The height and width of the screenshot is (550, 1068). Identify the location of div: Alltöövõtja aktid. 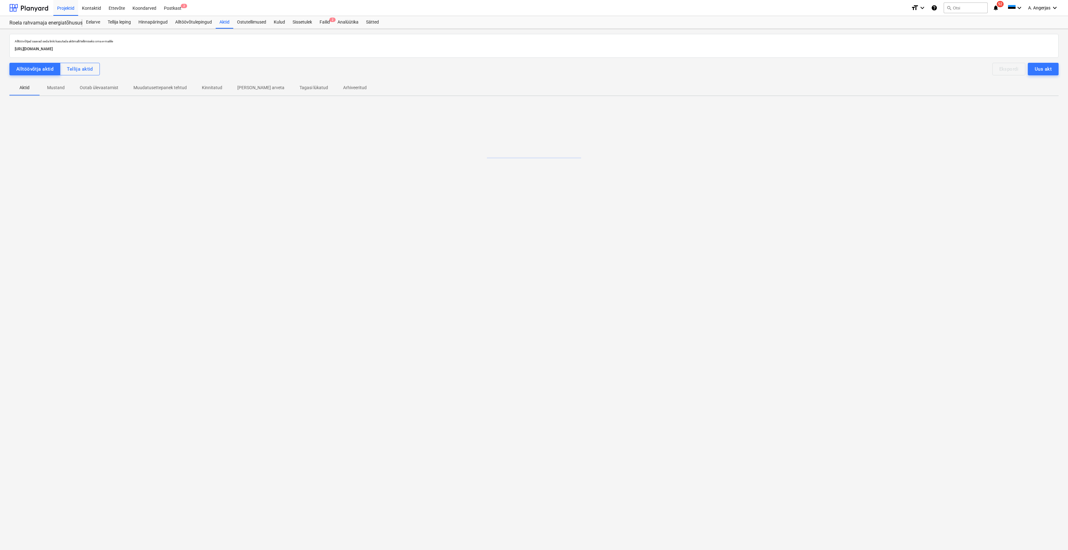
(35, 69).